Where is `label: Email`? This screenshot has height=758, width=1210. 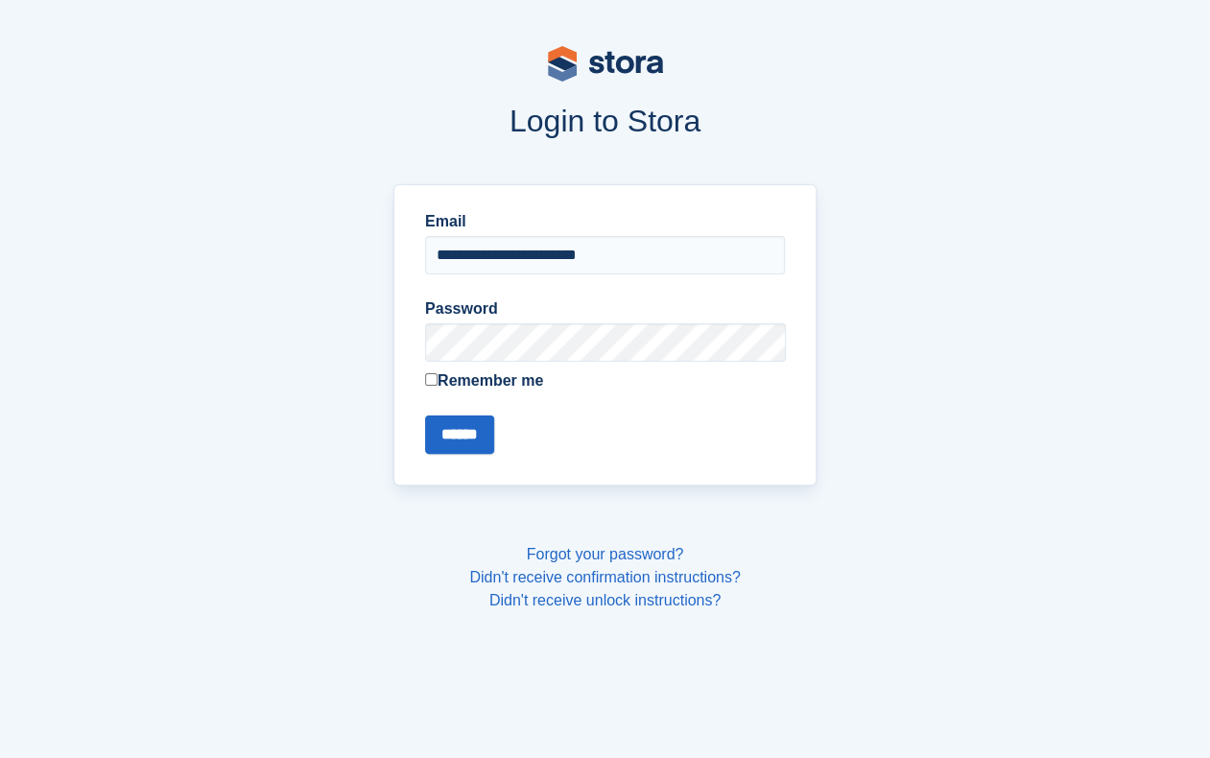
label: Email is located at coordinates (604, 222).